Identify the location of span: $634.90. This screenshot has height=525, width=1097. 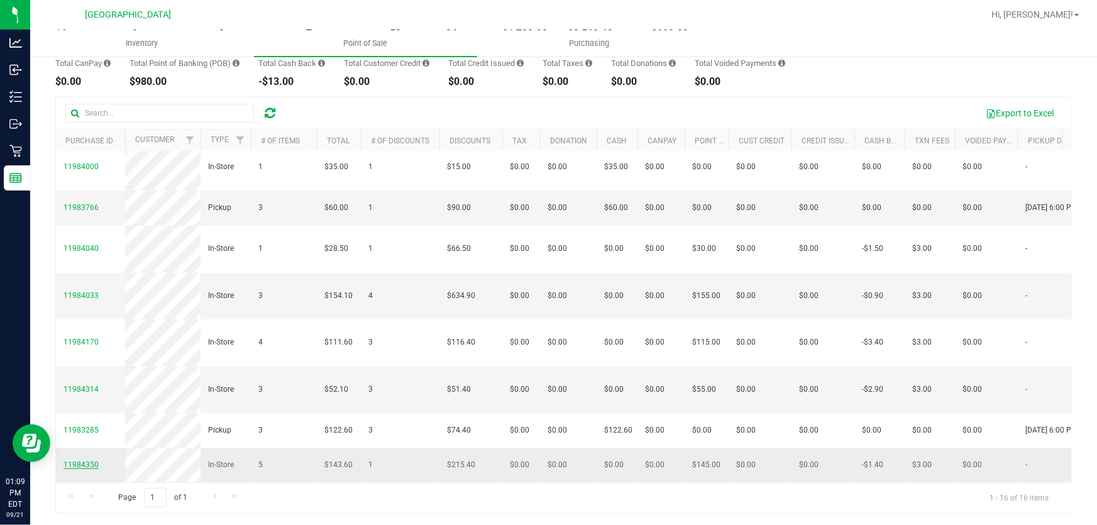
(461, 295).